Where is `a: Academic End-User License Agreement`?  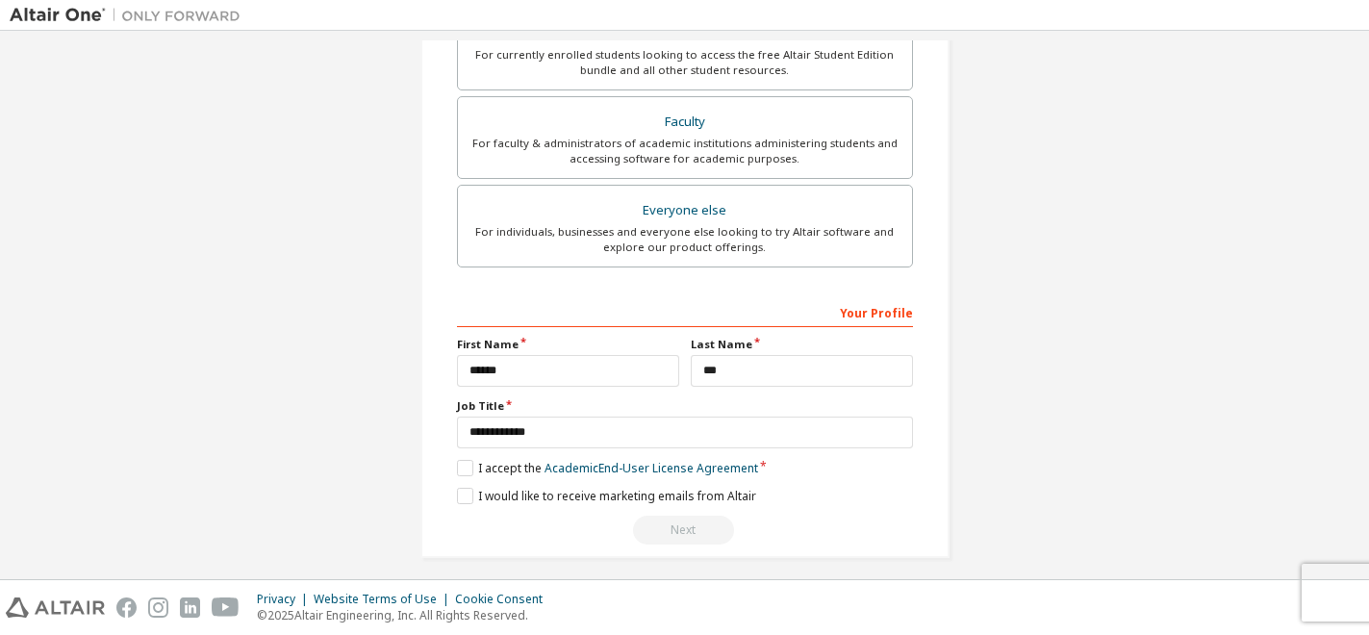
a: Academic End-User License Agreement is located at coordinates (651, 467).